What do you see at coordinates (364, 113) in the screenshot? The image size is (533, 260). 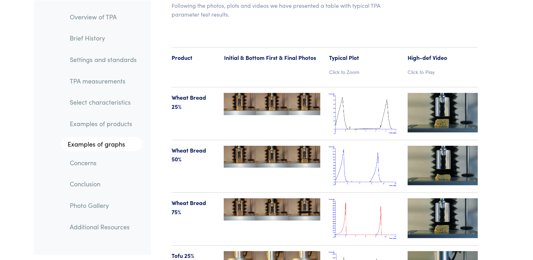 I see `img: wheat_bread_tpa_25.png` at bounding box center [364, 113].